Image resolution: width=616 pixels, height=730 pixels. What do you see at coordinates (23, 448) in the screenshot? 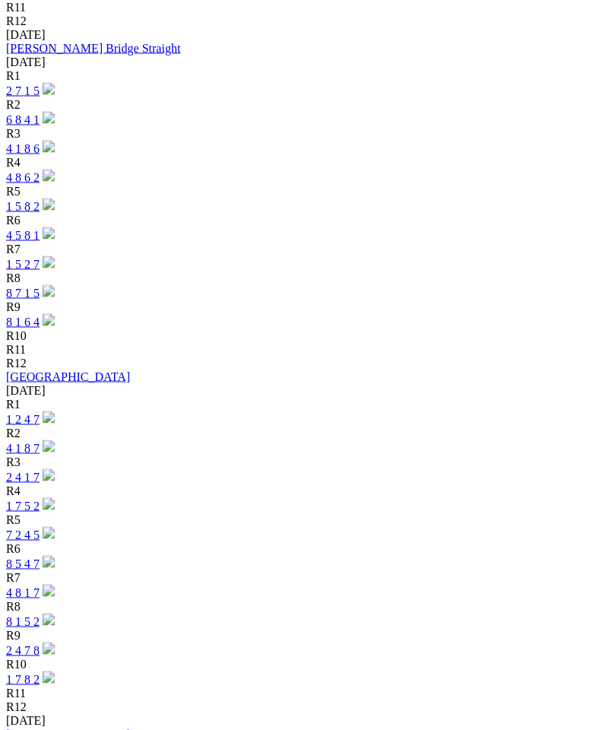
I see `a: 4 1 8 7` at bounding box center [23, 448].